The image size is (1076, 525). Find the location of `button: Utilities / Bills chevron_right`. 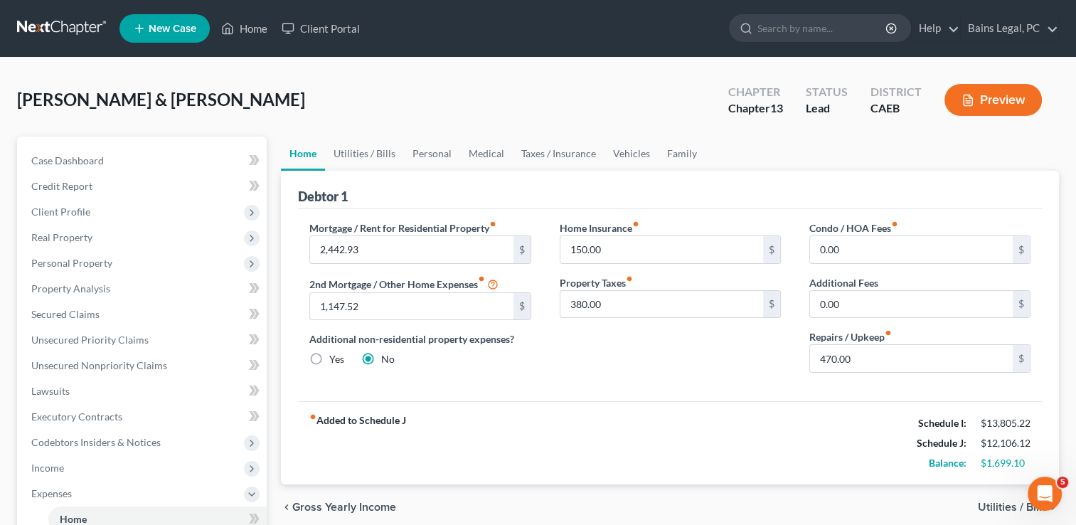

button: Utilities / Bills chevron_right is located at coordinates (1018, 507).